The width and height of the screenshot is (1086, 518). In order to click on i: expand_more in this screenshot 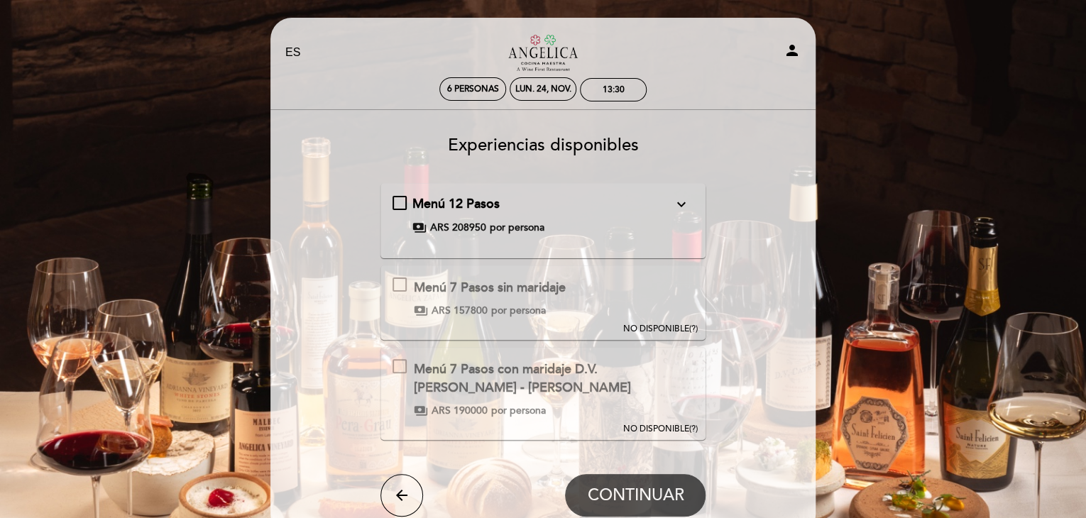, I will do `click(681, 204)`.